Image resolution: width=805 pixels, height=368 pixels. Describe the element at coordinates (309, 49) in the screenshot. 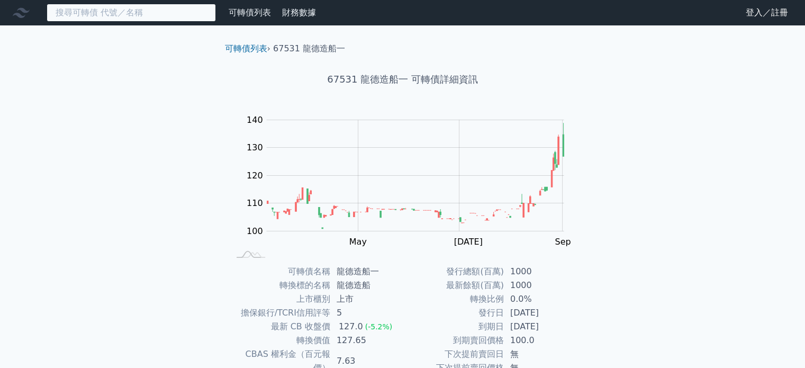

I see `li: 67531 龍德造船一` at that location.